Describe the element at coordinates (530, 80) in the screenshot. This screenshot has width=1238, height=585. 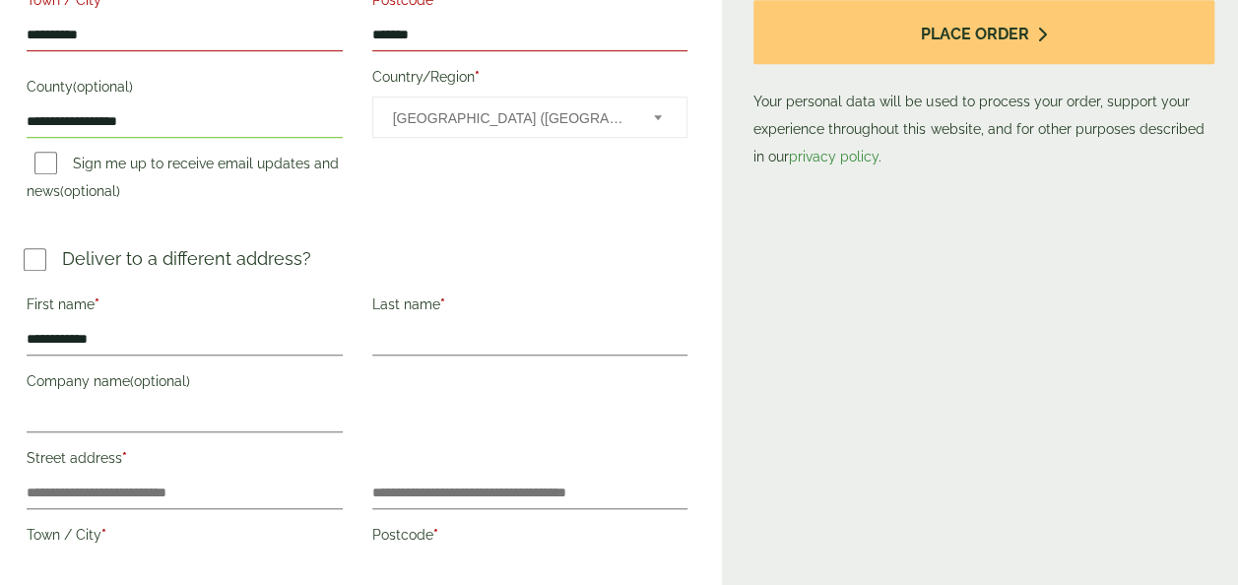
I see `label: Country/Region` at that location.